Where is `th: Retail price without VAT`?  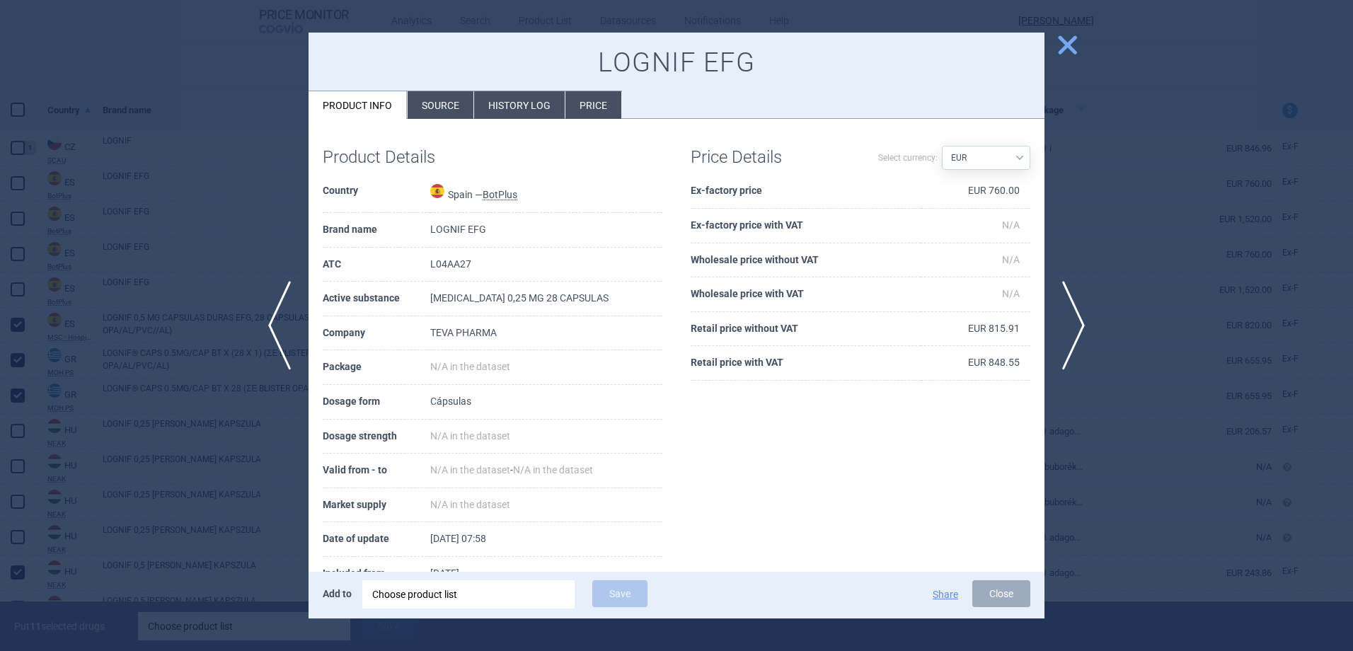 th: Retail price without VAT is located at coordinates (805, 329).